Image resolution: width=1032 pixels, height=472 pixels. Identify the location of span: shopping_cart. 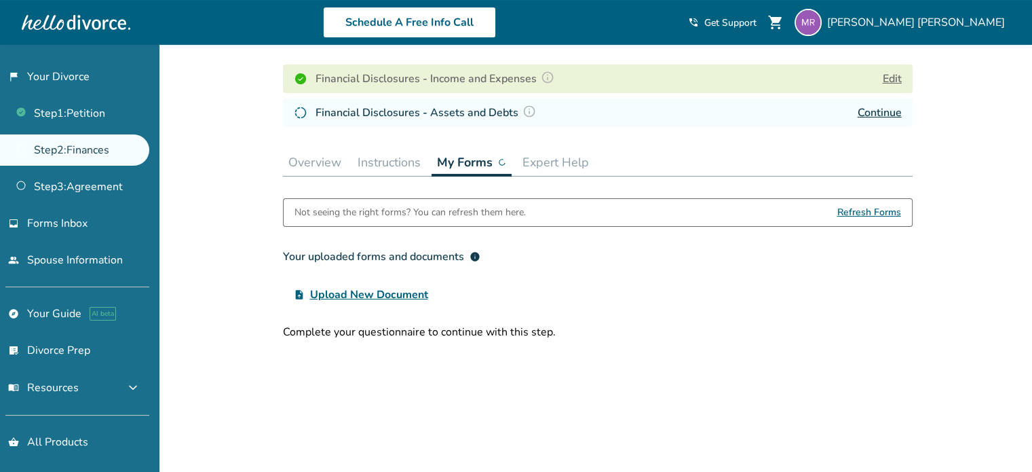
(776, 22).